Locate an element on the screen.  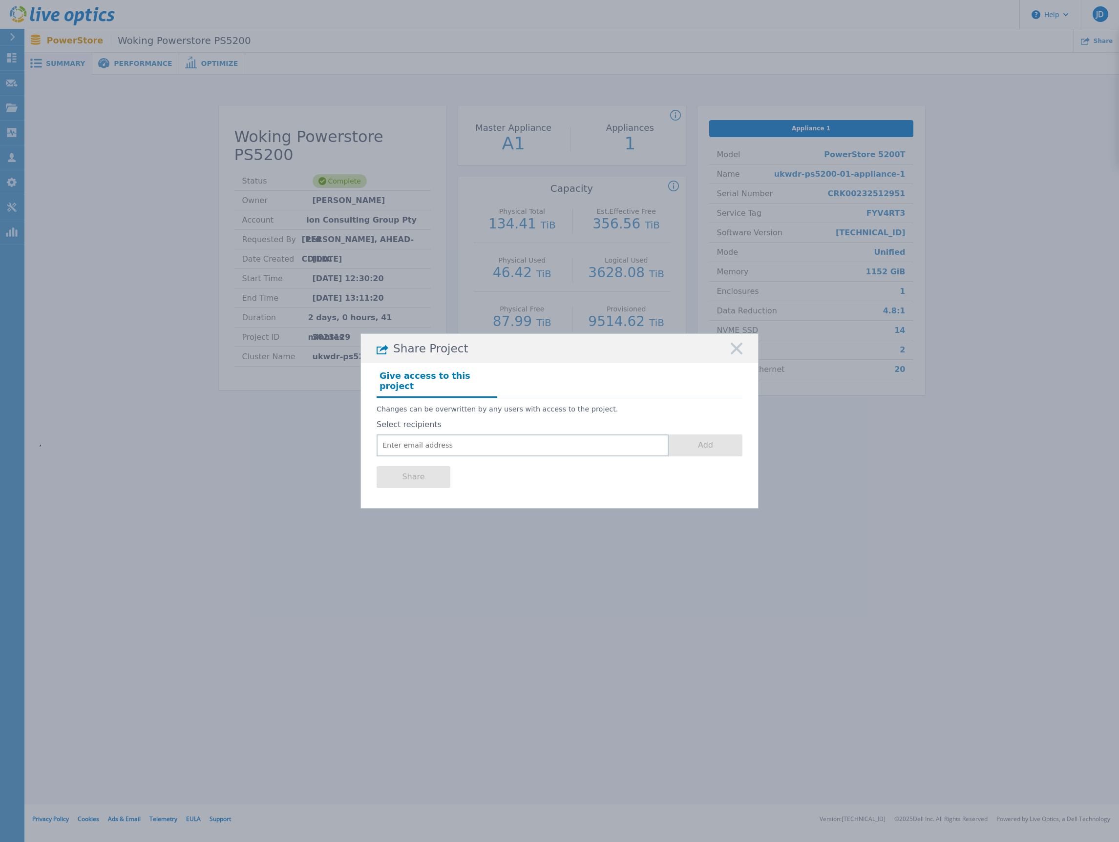
button: Share is located at coordinates (413, 477).